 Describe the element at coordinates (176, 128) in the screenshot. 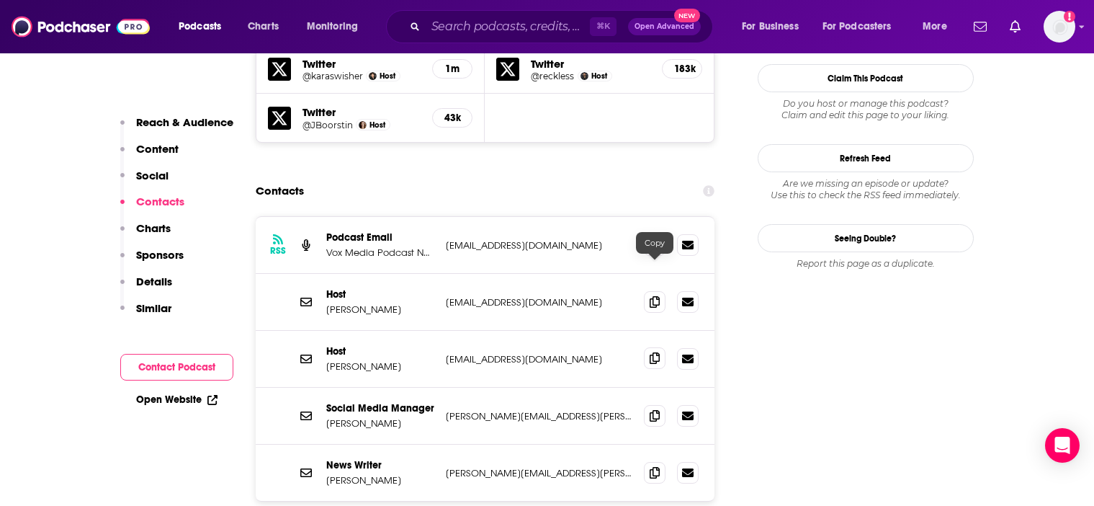

I see `button: Reach & Audience` at that location.